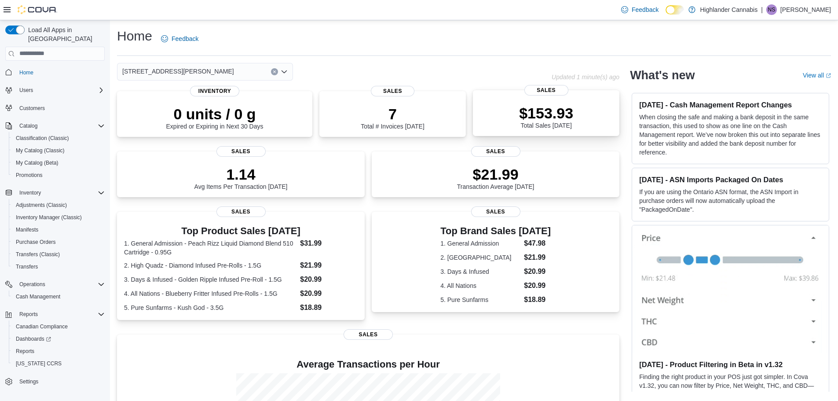  Describe the element at coordinates (37, 163) in the screenshot. I see `a: My Catalog (Beta)` at that location.